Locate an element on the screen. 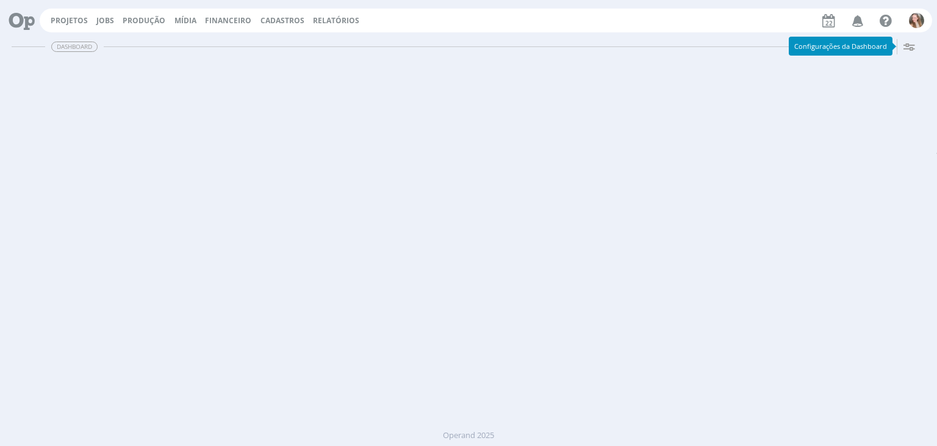 The width and height of the screenshot is (937, 446). button: Projetos is located at coordinates (69, 21).